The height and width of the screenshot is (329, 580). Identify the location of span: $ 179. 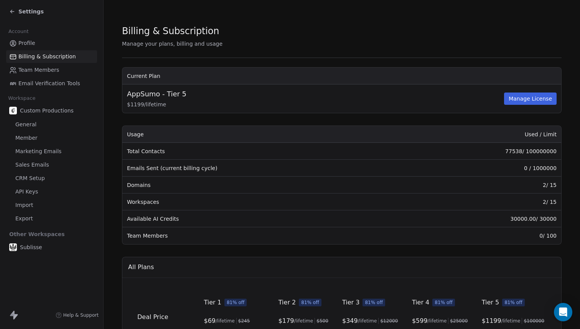
(286, 321).